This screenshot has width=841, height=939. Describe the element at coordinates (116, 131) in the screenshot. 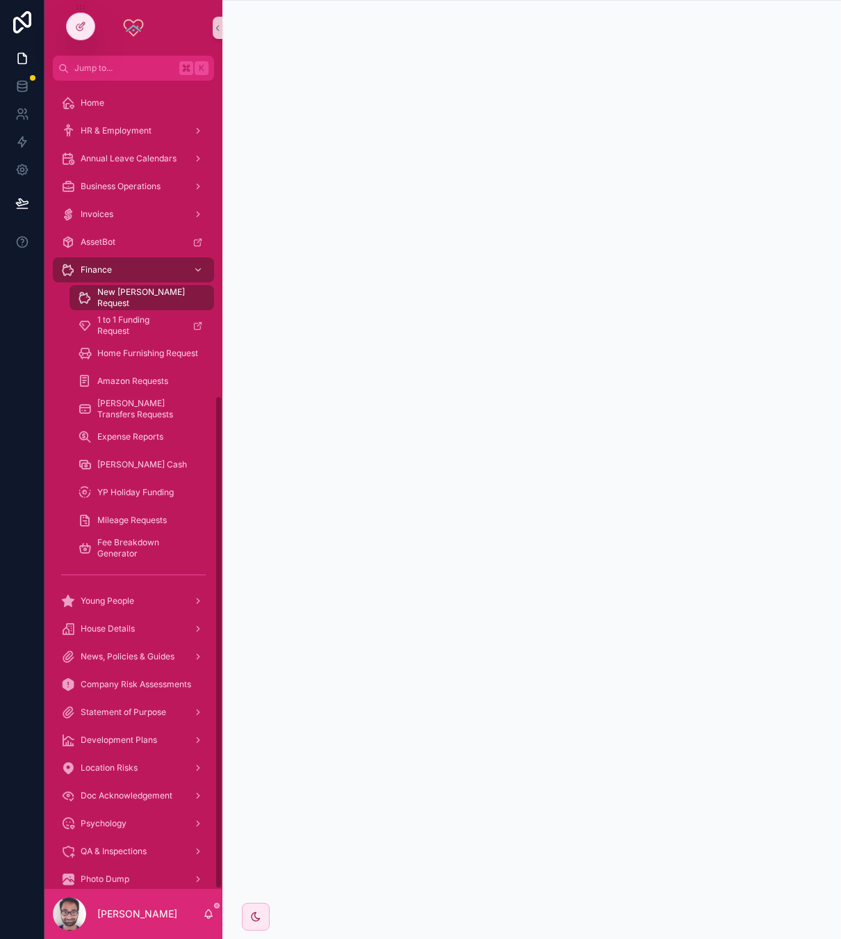

I see `span: HR & Employment` at that location.